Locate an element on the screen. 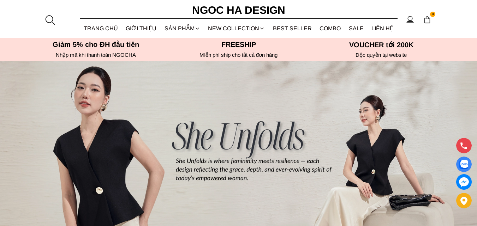 The width and height of the screenshot is (477, 226). a: Combo is located at coordinates (330, 28).